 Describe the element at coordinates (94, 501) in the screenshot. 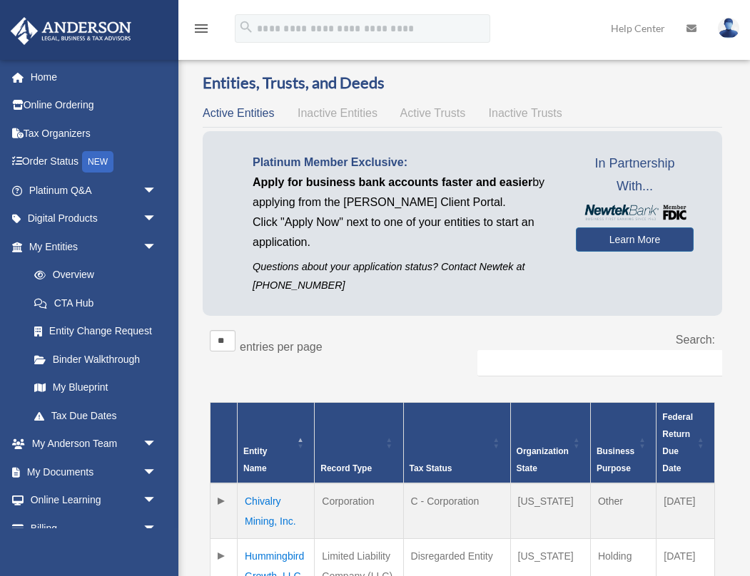

I see `a: Online Learningarrow_drop_down` at that location.